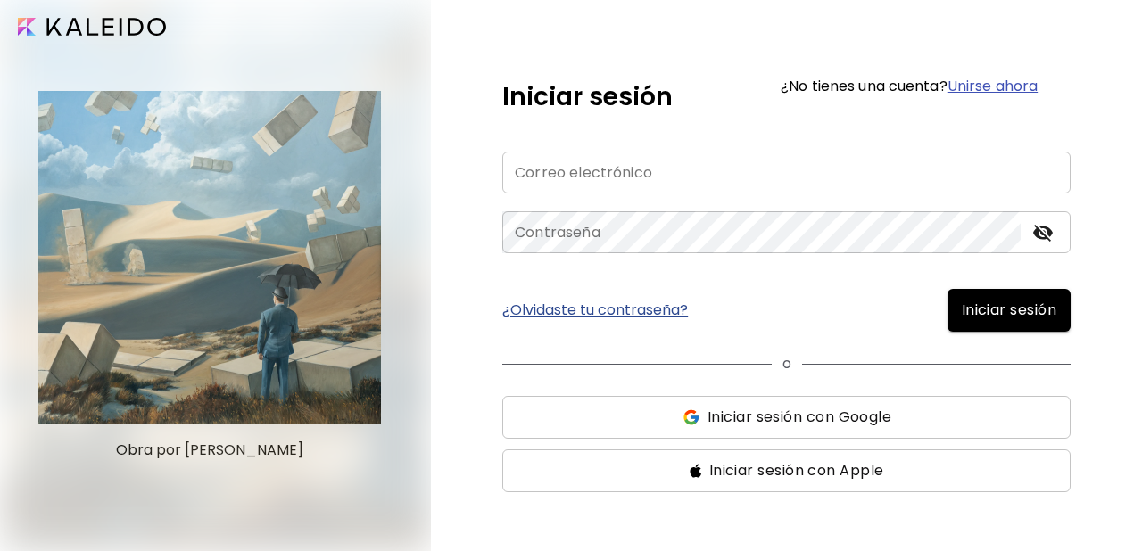 The height and width of the screenshot is (551, 1142). I want to click on p: o, so click(787, 364).